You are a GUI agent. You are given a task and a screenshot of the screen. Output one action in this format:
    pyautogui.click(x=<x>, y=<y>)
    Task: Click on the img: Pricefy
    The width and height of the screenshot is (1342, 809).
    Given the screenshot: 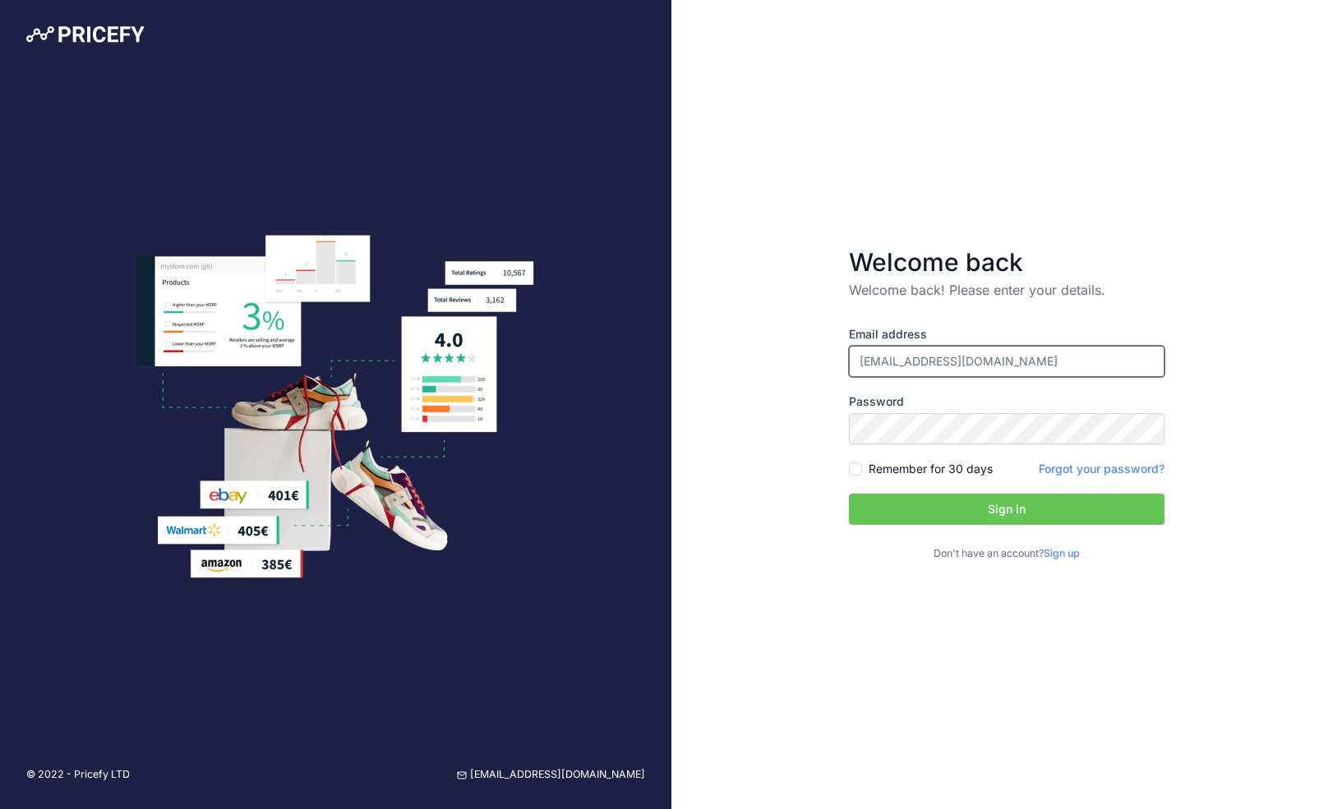 What is the action you would take?
    pyautogui.click(x=85, y=35)
    